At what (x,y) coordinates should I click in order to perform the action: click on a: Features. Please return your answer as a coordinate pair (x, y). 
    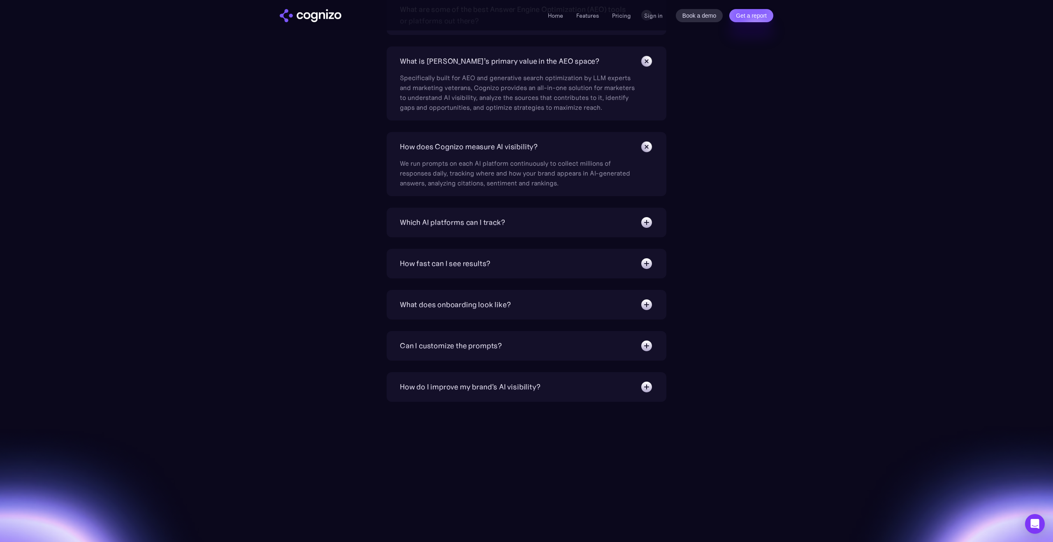
    Looking at the image, I should click on (587, 16).